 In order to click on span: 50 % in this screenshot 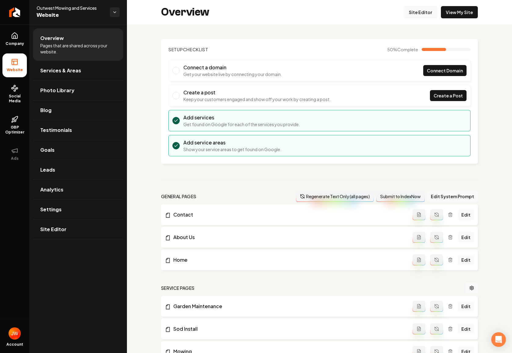, I will do `click(403, 49)`.